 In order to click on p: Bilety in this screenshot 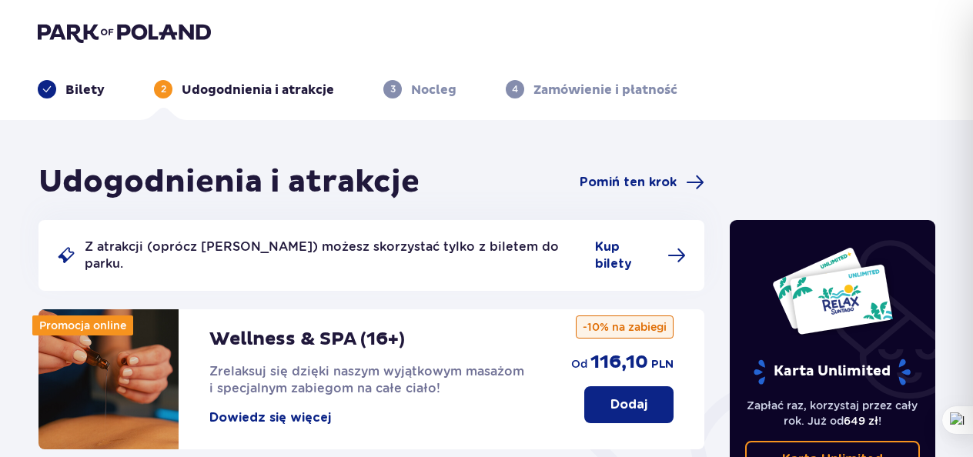, I will do `click(85, 90)`.